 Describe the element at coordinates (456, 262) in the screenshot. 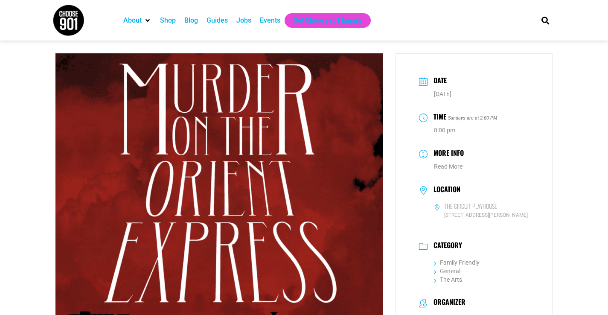

I see `a: Family Friendly` at that location.